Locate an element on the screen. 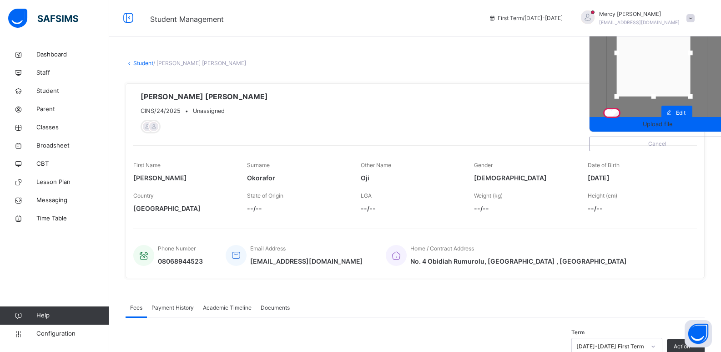 Image resolution: width=721 pixels, height=352 pixels. span: Classes is located at coordinates (73, 127).